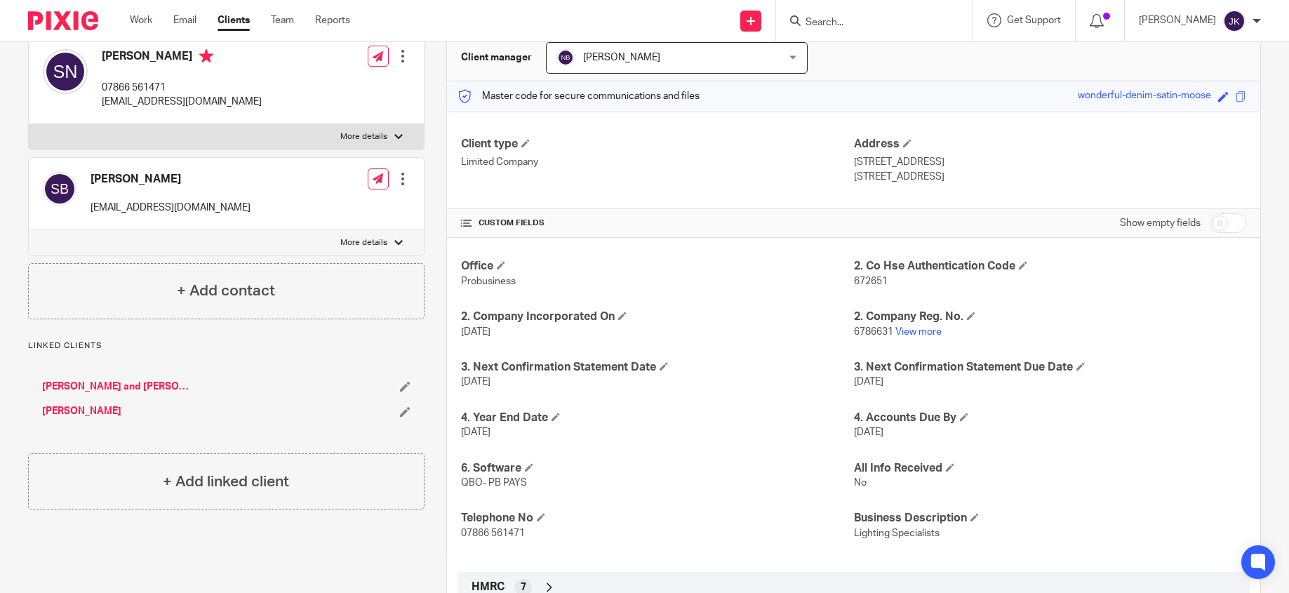 This screenshot has height=593, width=1289. Describe the element at coordinates (1049, 144) in the screenshot. I see `h4: Address` at that location.